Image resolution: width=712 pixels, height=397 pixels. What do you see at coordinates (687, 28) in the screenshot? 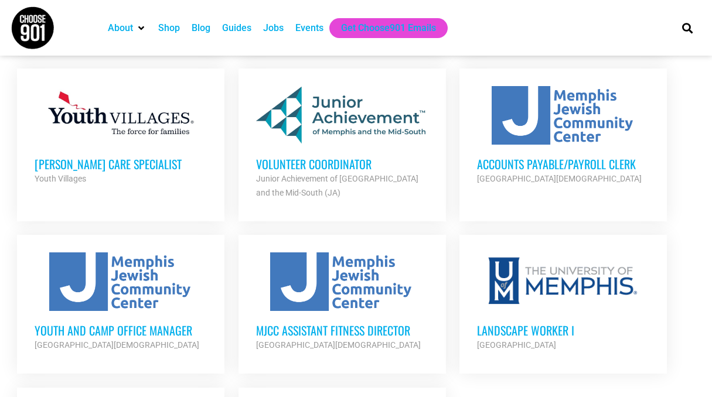
I see `div: Search` at bounding box center [687, 28].